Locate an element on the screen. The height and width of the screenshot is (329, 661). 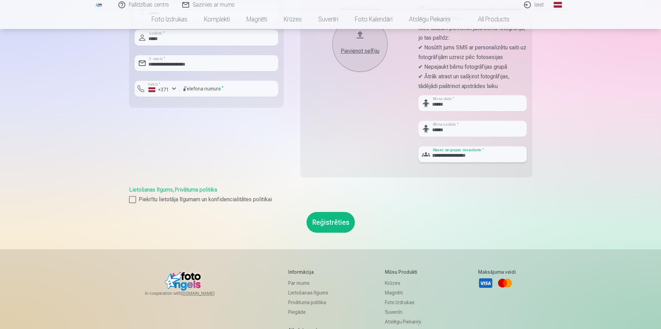
p: ✔ Nepajaukt bērnu fotogrāfijas grupā is located at coordinates (473, 67).